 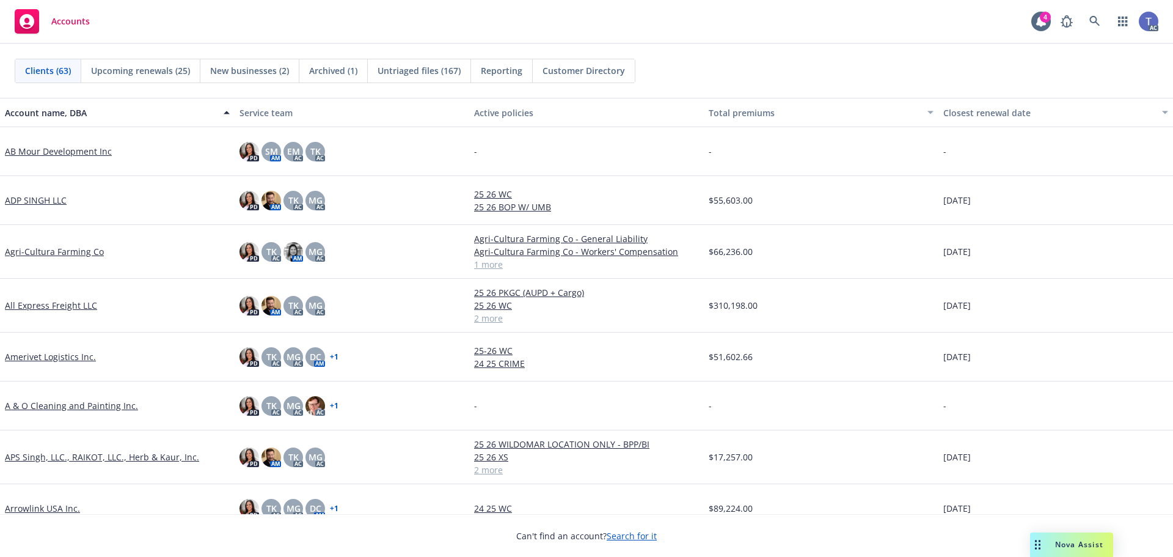 What do you see at coordinates (293, 151) in the screenshot?
I see `span: EM` at bounding box center [293, 151].